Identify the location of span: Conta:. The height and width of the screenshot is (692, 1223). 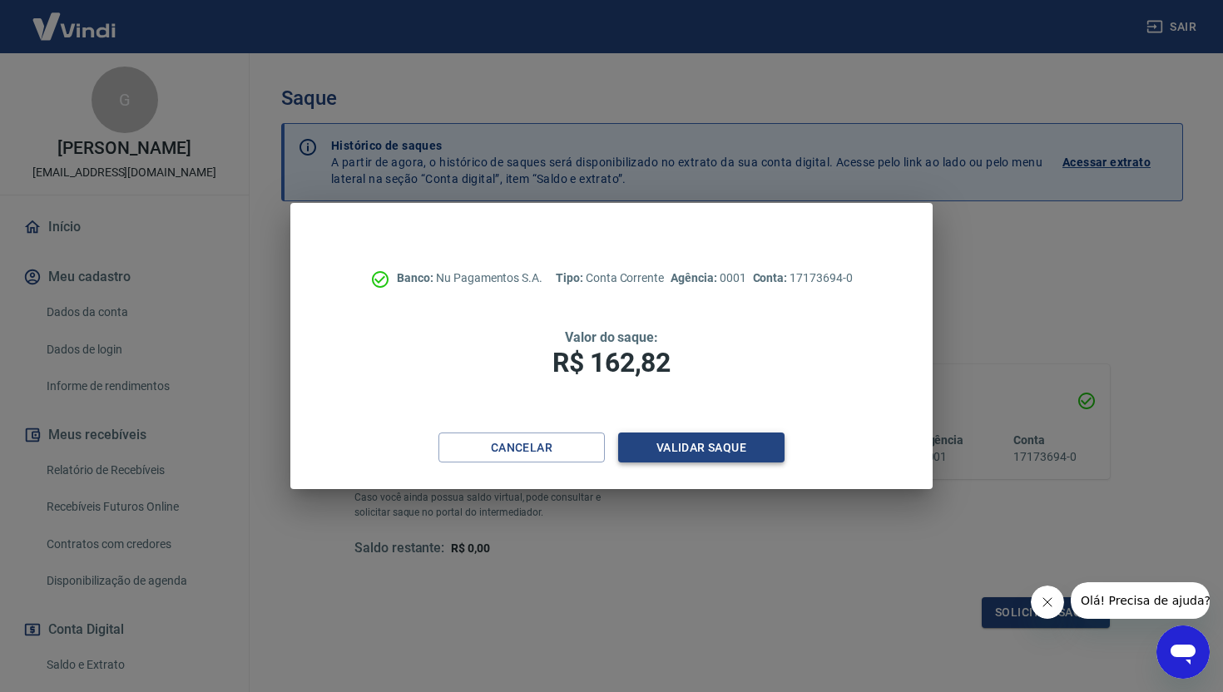
(771, 278).